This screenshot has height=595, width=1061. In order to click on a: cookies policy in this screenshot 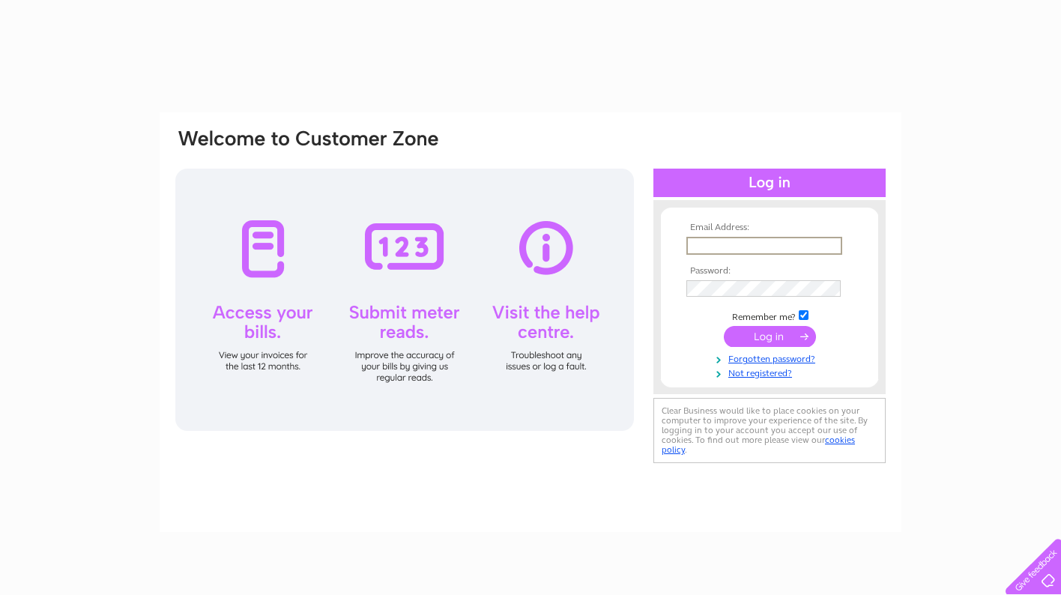, I will do `click(758, 444)`.